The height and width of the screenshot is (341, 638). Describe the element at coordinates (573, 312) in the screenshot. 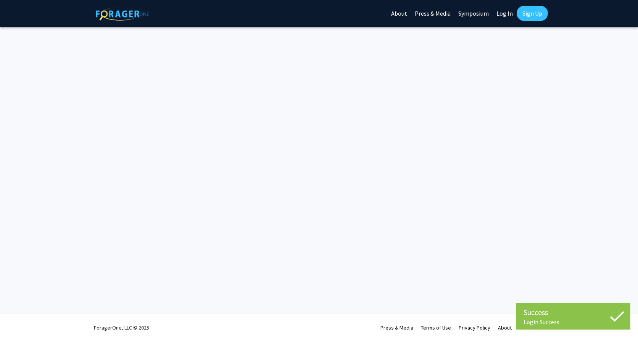

I see `div: Success` at that location.